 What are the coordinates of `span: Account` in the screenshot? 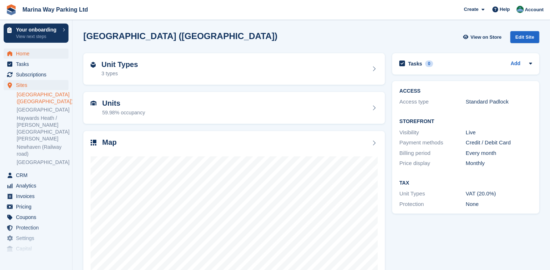 It's located at (534, 10).